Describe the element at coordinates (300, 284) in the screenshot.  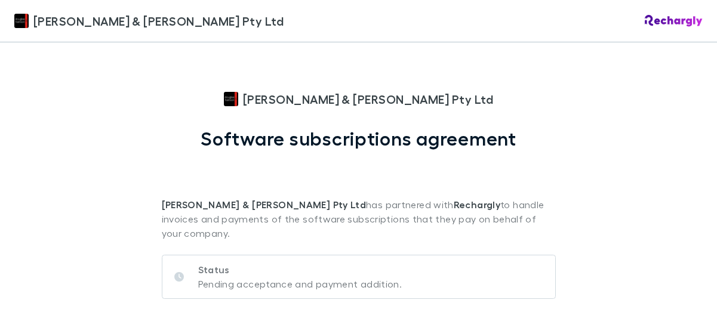
I see `p: Pending acceptance and payment addition.` at that location.